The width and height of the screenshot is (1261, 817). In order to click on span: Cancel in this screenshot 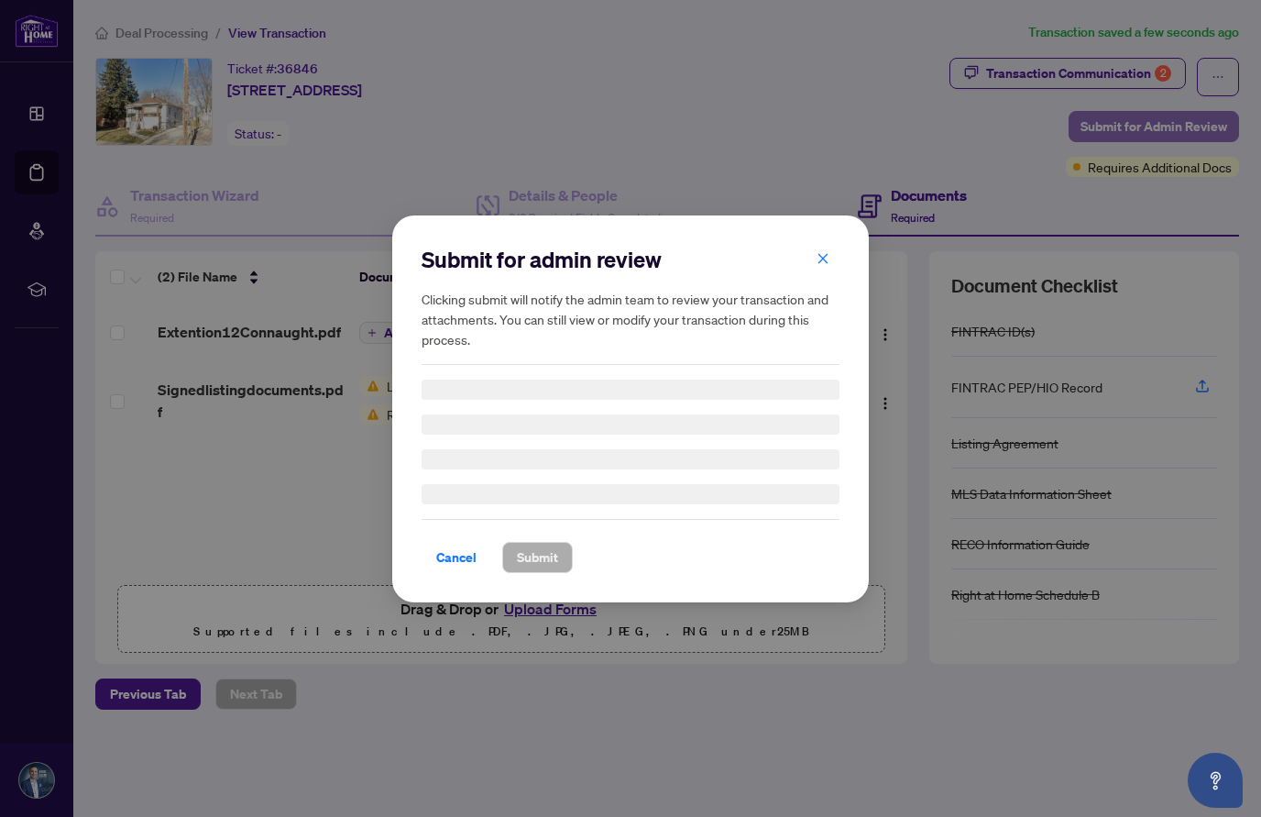, I will do `click(457, 557)`.